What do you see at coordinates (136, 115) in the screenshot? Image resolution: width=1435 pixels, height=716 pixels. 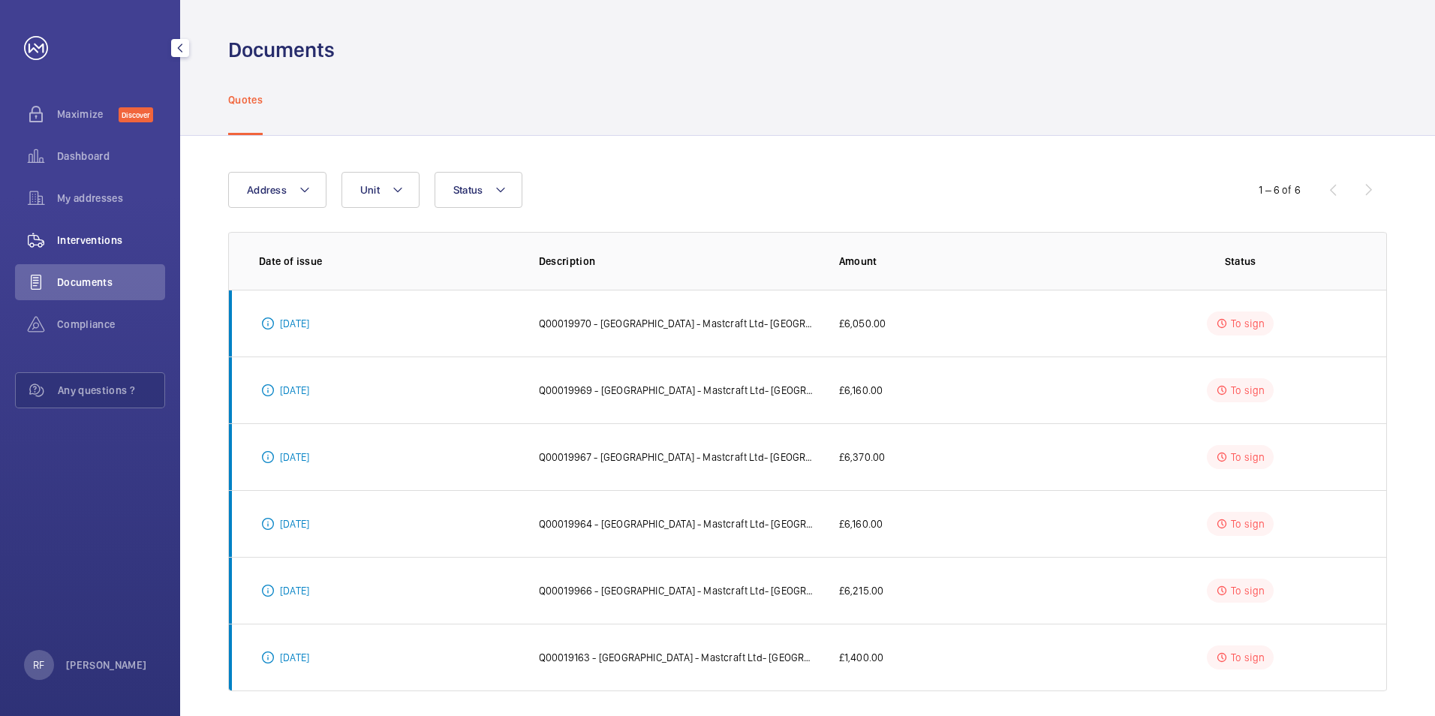 I see `span: Discover` at bounding box center [136, 115].